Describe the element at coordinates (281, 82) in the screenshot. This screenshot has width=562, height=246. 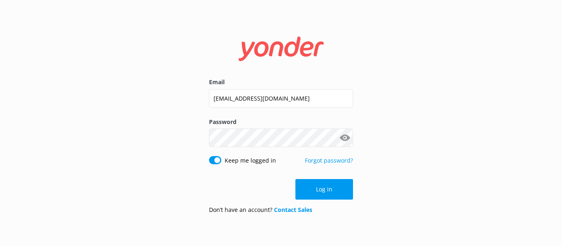
I see `label: Email` at that location.